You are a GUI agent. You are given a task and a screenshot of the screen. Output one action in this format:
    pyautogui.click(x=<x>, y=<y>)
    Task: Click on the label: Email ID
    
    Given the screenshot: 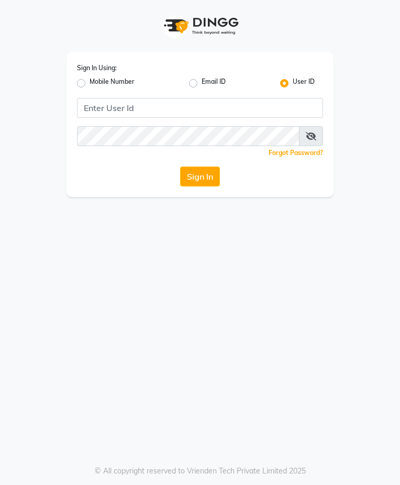 What is the action you would take?
    pyautogui.click(x=214, y=83)
    